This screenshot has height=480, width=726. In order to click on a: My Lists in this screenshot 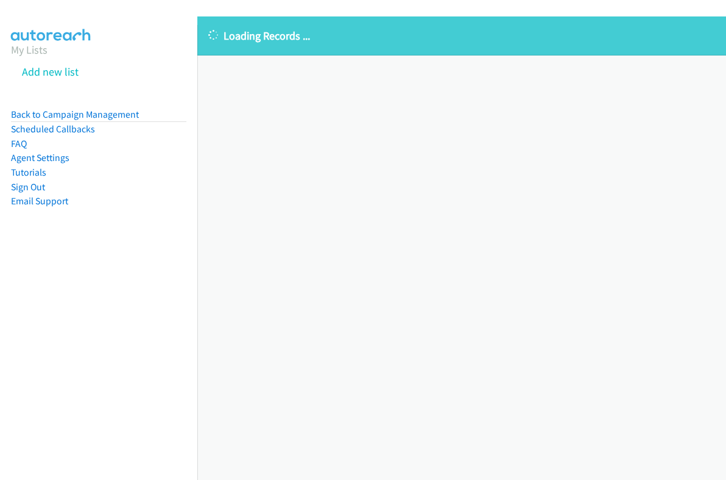, I will do `click(29, 49)`.